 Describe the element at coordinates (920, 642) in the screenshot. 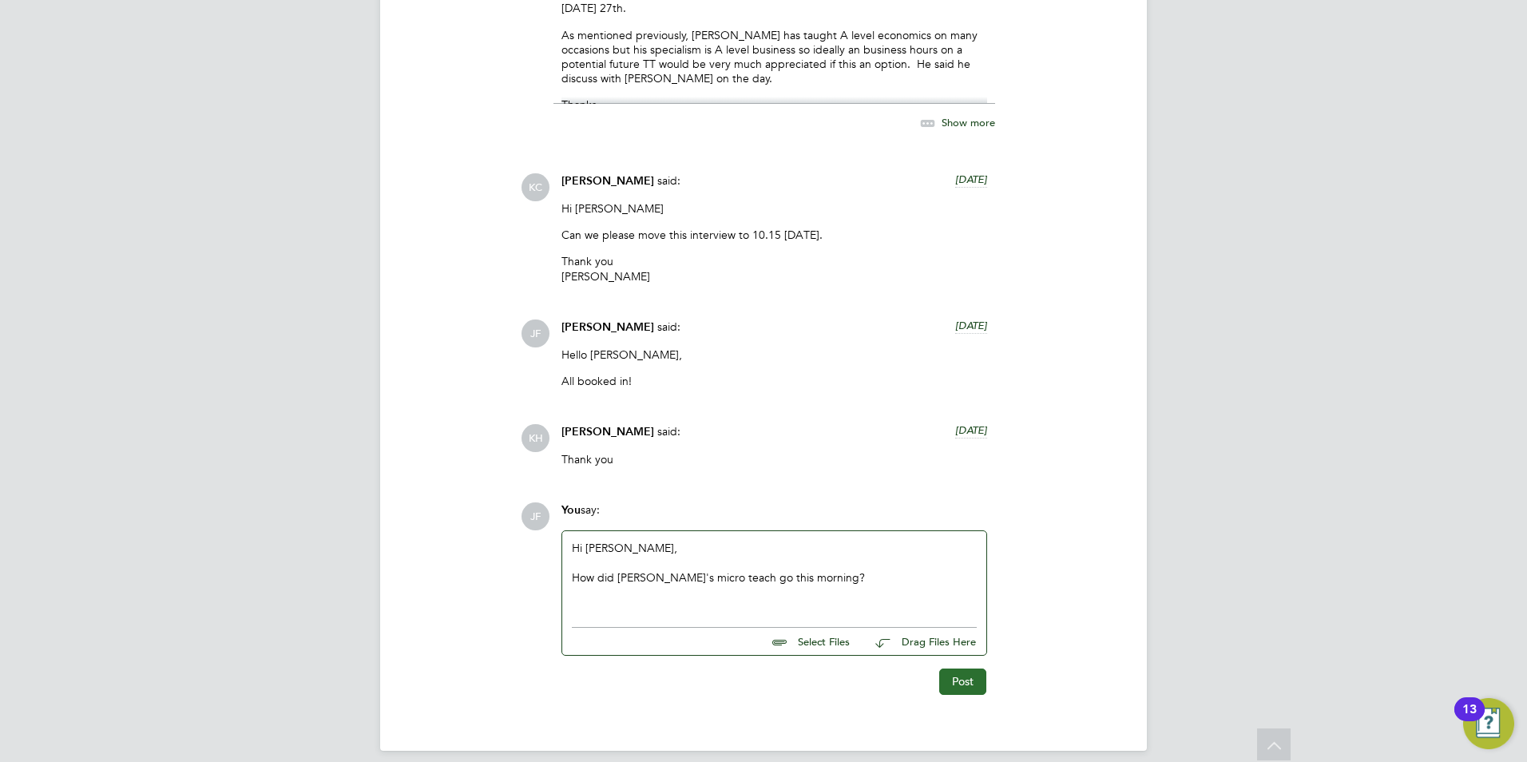

I see `button: Drag Files Here` at that location.